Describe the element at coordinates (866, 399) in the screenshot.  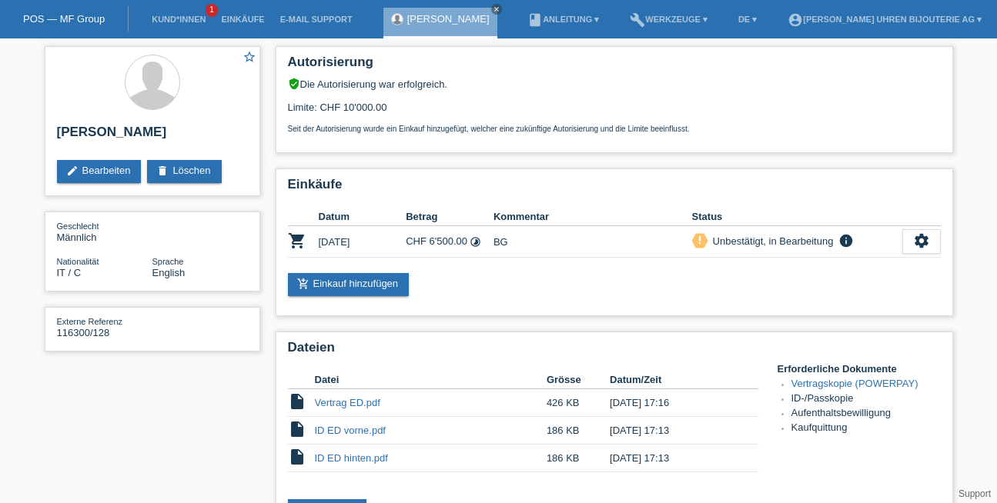
I see `li: ID-/Passkopie` at that location.